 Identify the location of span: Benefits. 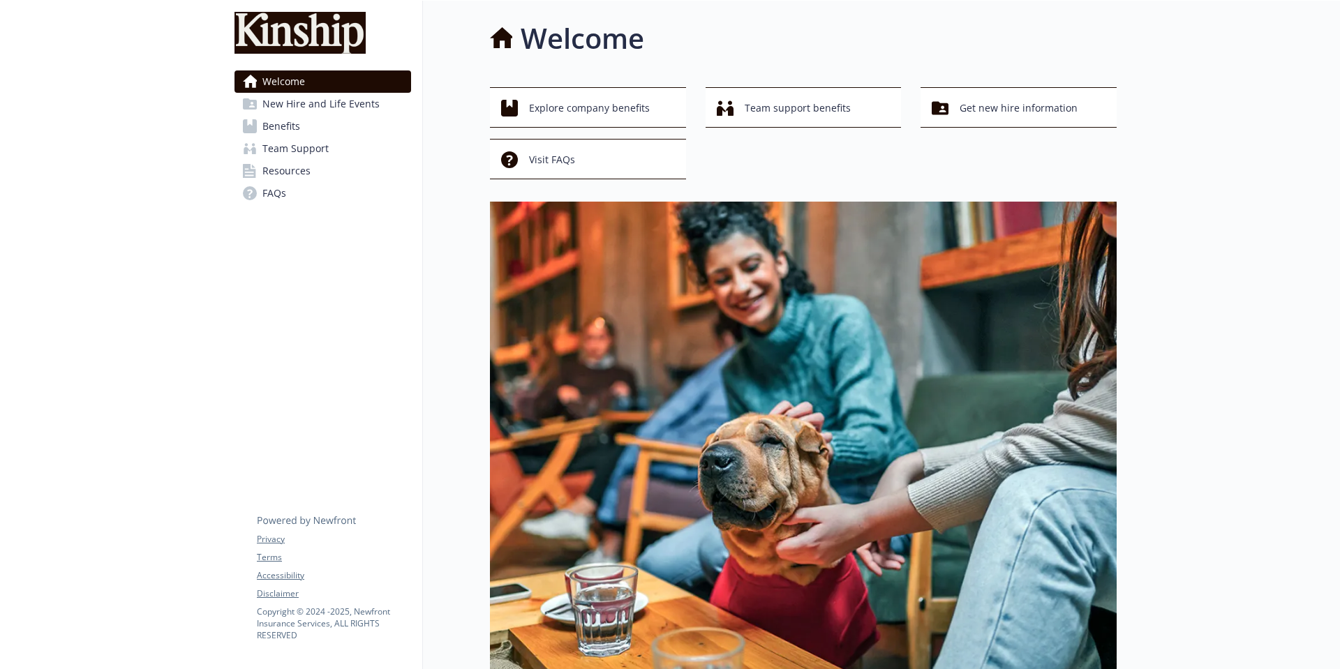
(281, 126).